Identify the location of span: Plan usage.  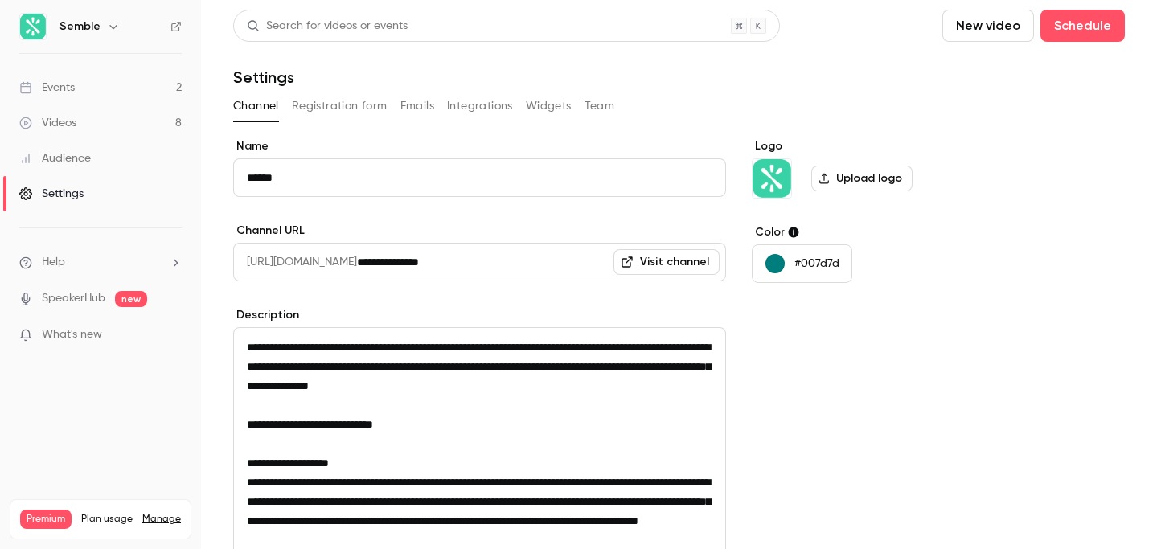
(107, 520).